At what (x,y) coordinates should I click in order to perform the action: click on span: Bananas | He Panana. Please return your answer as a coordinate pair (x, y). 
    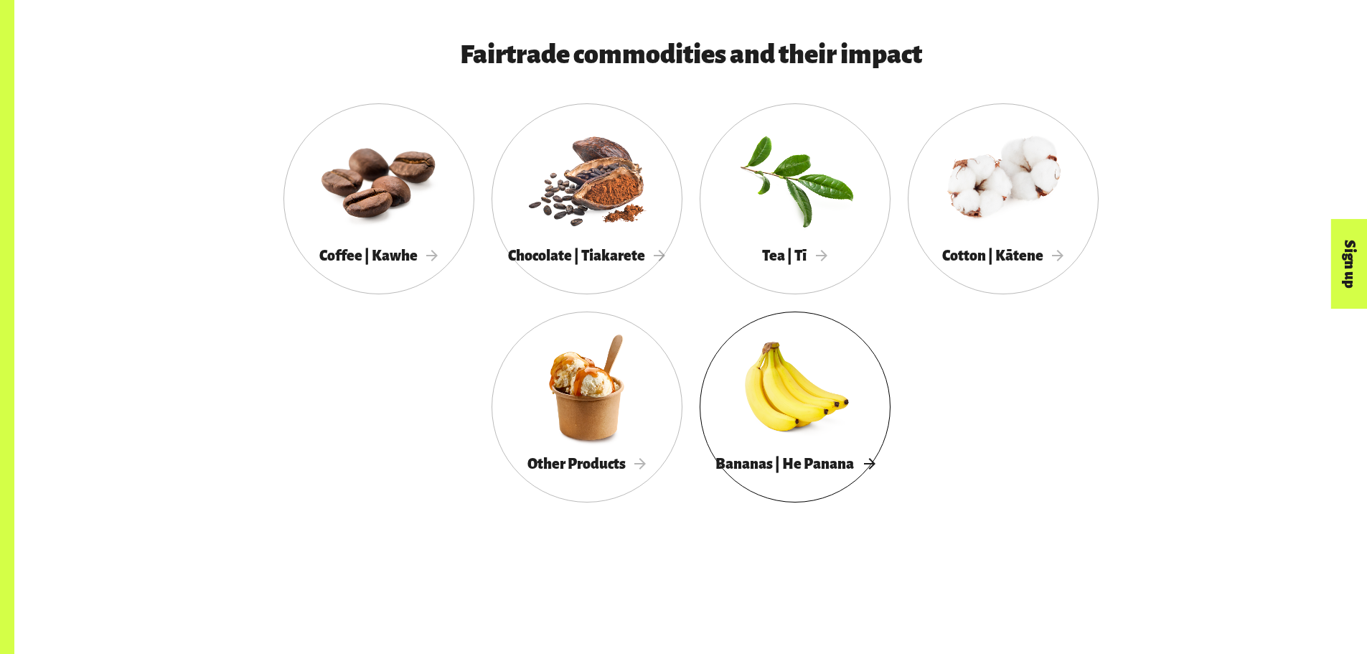
    Looking at the image, I should click on (795, 464).